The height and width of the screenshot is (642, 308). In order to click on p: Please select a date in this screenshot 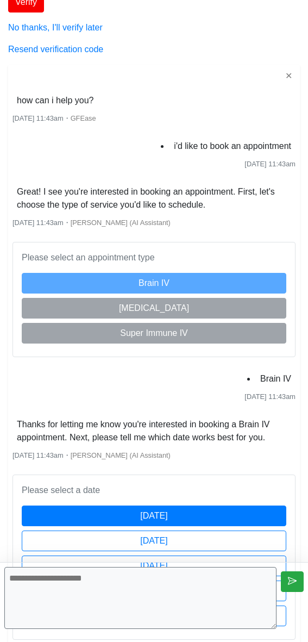, I will do `click(154, 491)`.